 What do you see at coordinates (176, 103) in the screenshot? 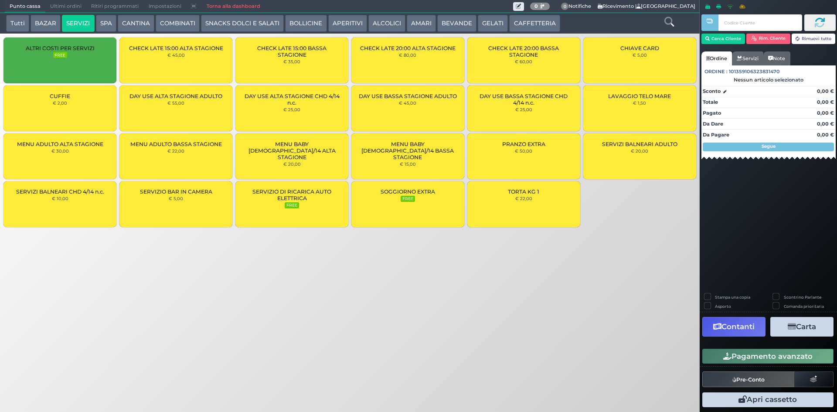
I see `small: € 55,00` at bounding box center [176, 103].